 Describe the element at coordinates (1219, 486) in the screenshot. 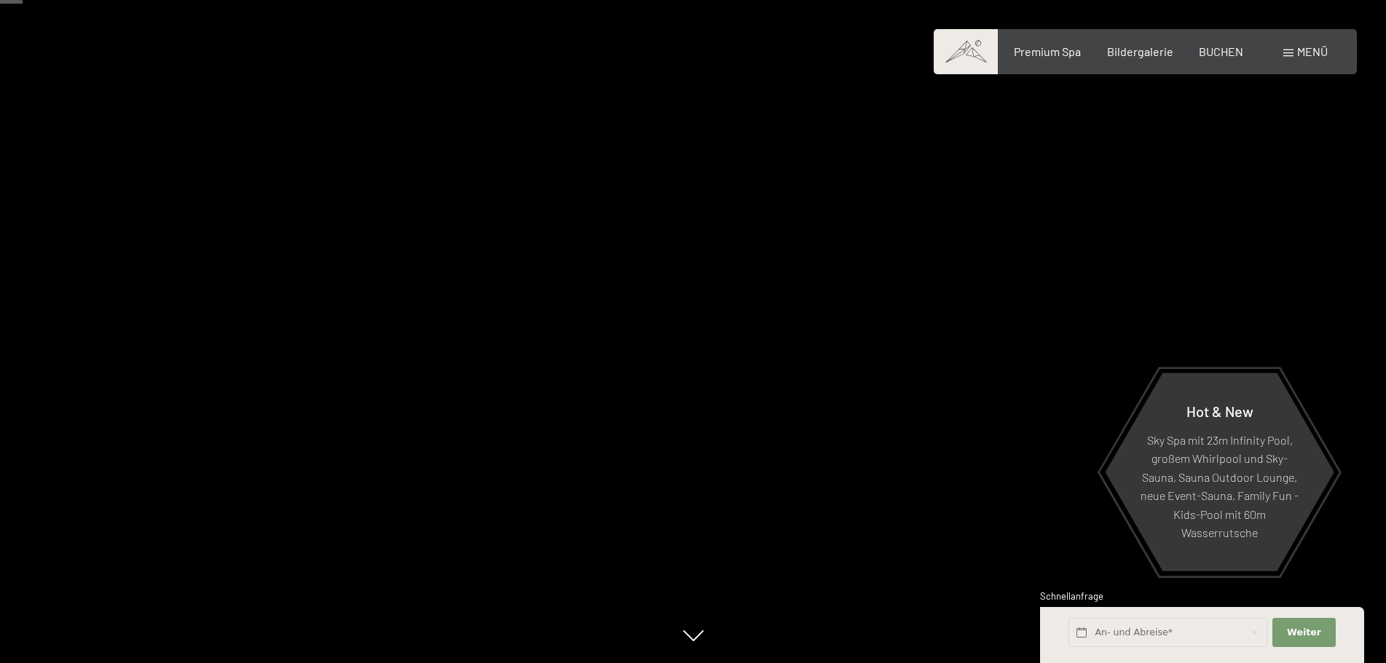

I see `p: Sky Spa mit 23m Infinity Pool, großem Whirlpool und Sky-Sauna, Sauna Outdoor Lounge, neue Event-S...` at that location.